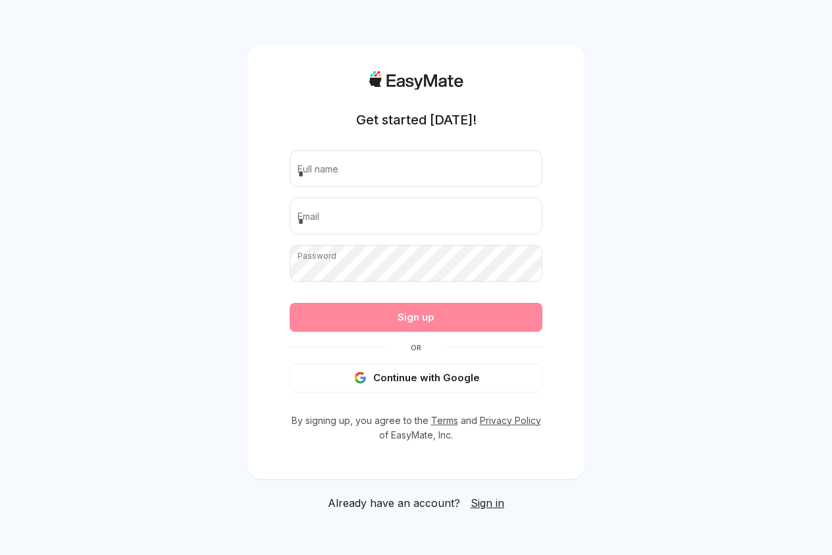 This screenshot has width=832, height=555. What do you see at coordinates (416, 378) in the screenshot?
I see `button: Continue with Google` at bounding box center [416, 378].